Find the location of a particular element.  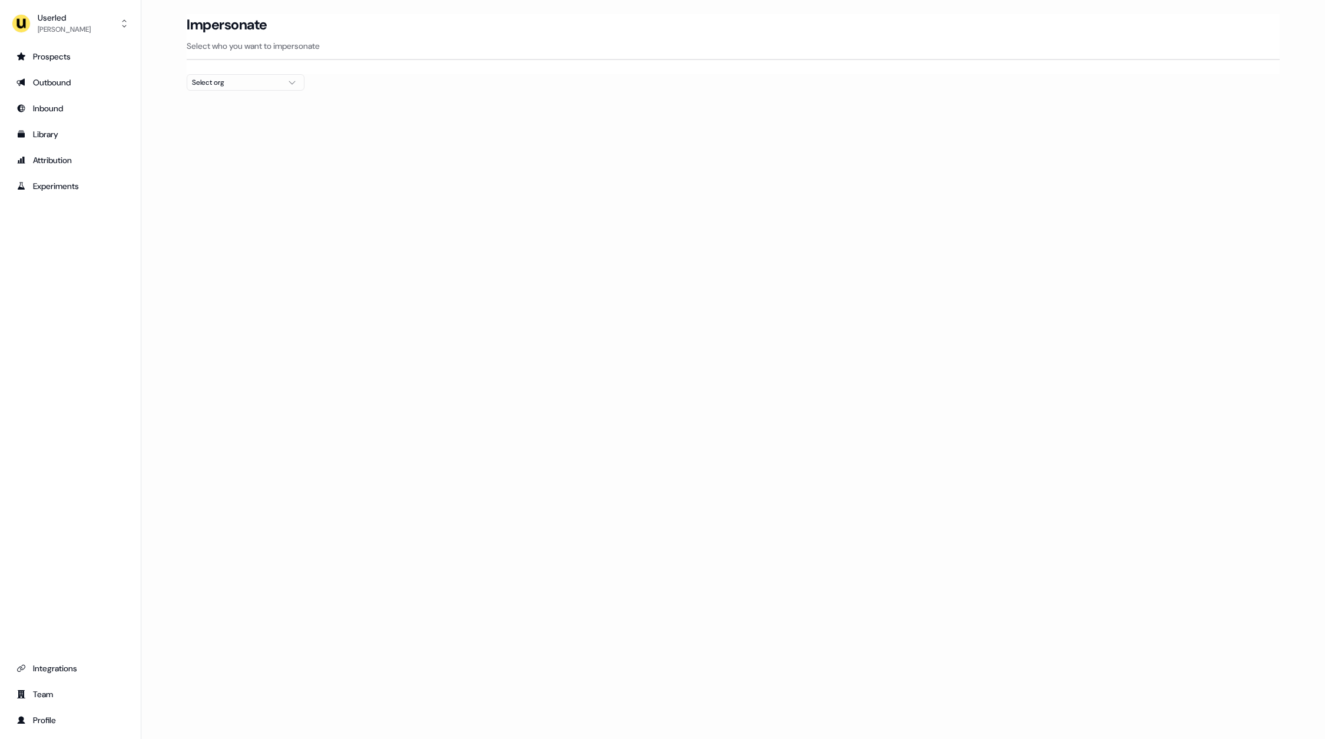

div: Inbound is located at coordinates (70, 108).